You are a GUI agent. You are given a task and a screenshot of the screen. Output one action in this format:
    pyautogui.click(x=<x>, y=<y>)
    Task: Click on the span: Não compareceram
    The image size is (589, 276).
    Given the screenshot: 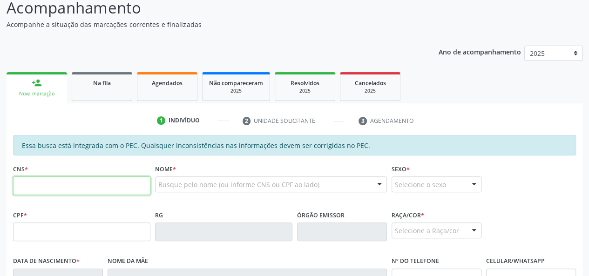 What is the action you would take?
    pyautogui.click(x=236, y=83)
    